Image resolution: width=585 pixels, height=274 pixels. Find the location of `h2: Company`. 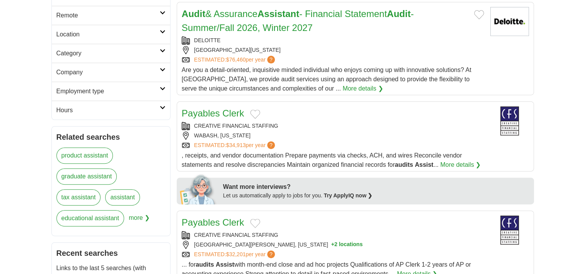

h2: Company is located at coordinates (108, 72).